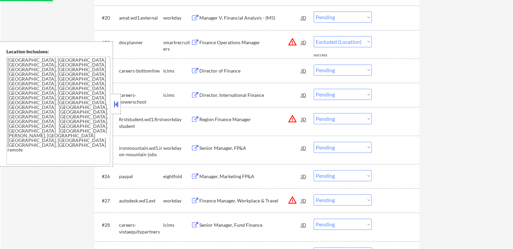  What do you see at coordinates (250, 148) in the screenshot?
I see `div: Senior Manager, FP&A` at bounding box center [250, 148].